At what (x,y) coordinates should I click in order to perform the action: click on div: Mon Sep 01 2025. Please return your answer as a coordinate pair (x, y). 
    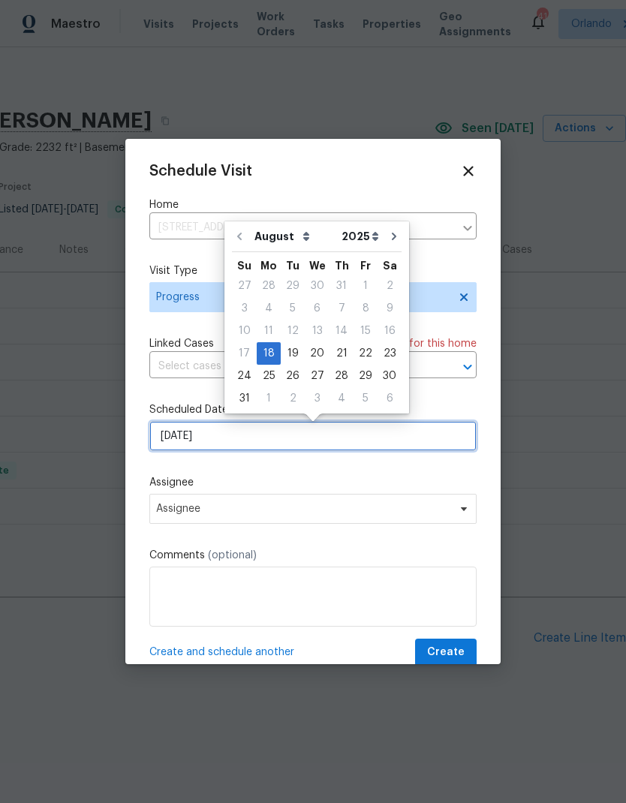
    Looking at the image, I should click on (269, 398).